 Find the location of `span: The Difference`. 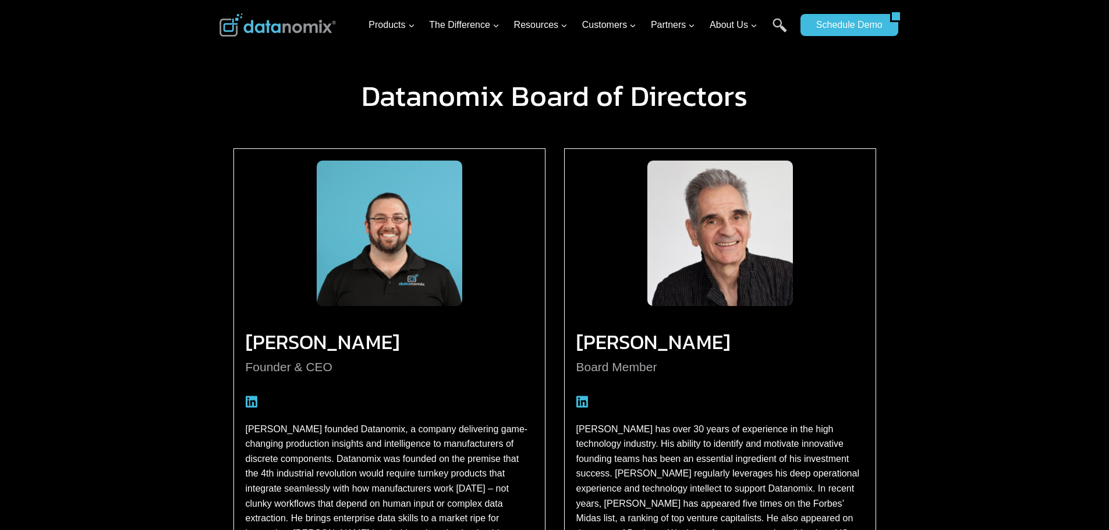

span: The Difference is located at coordinates (464, 25).